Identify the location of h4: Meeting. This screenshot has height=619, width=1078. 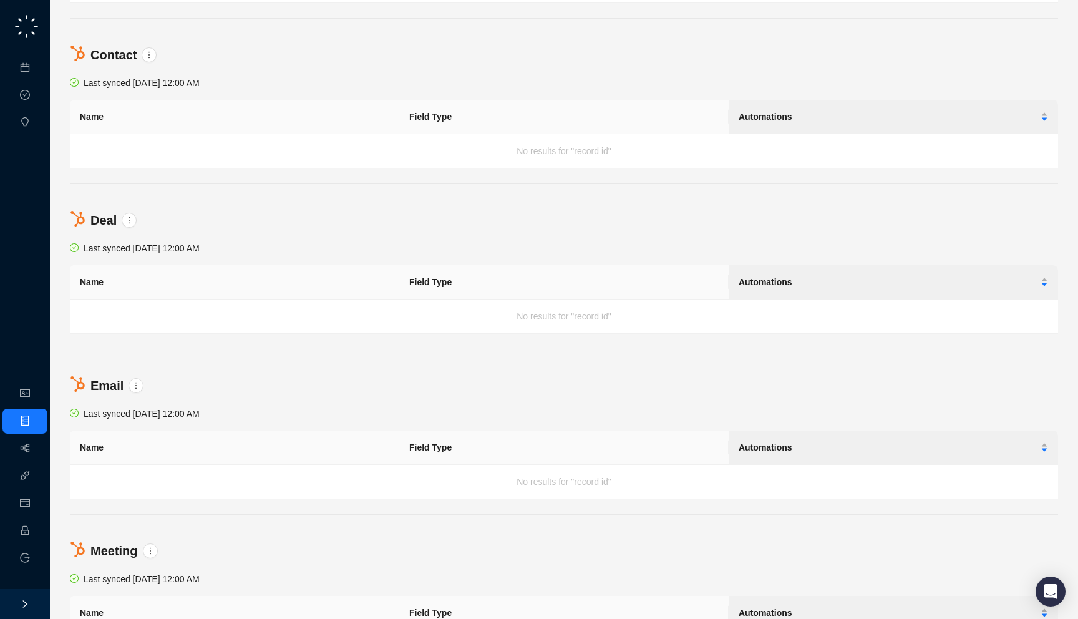
(114, 551).